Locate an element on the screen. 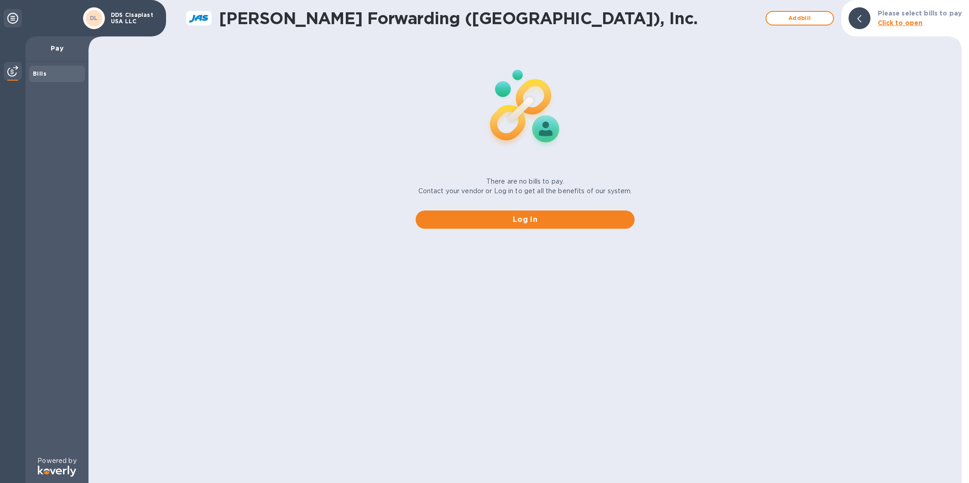  button: Addbill is located at coordinates (799, 18).